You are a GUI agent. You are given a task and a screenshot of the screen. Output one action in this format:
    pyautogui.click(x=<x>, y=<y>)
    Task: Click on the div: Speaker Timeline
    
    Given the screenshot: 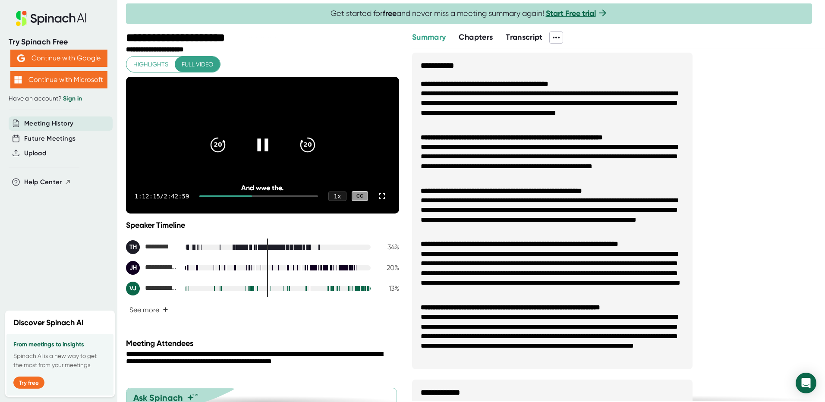 What is the action you would take?
    pyautogui.click(x=262, y=225)
    